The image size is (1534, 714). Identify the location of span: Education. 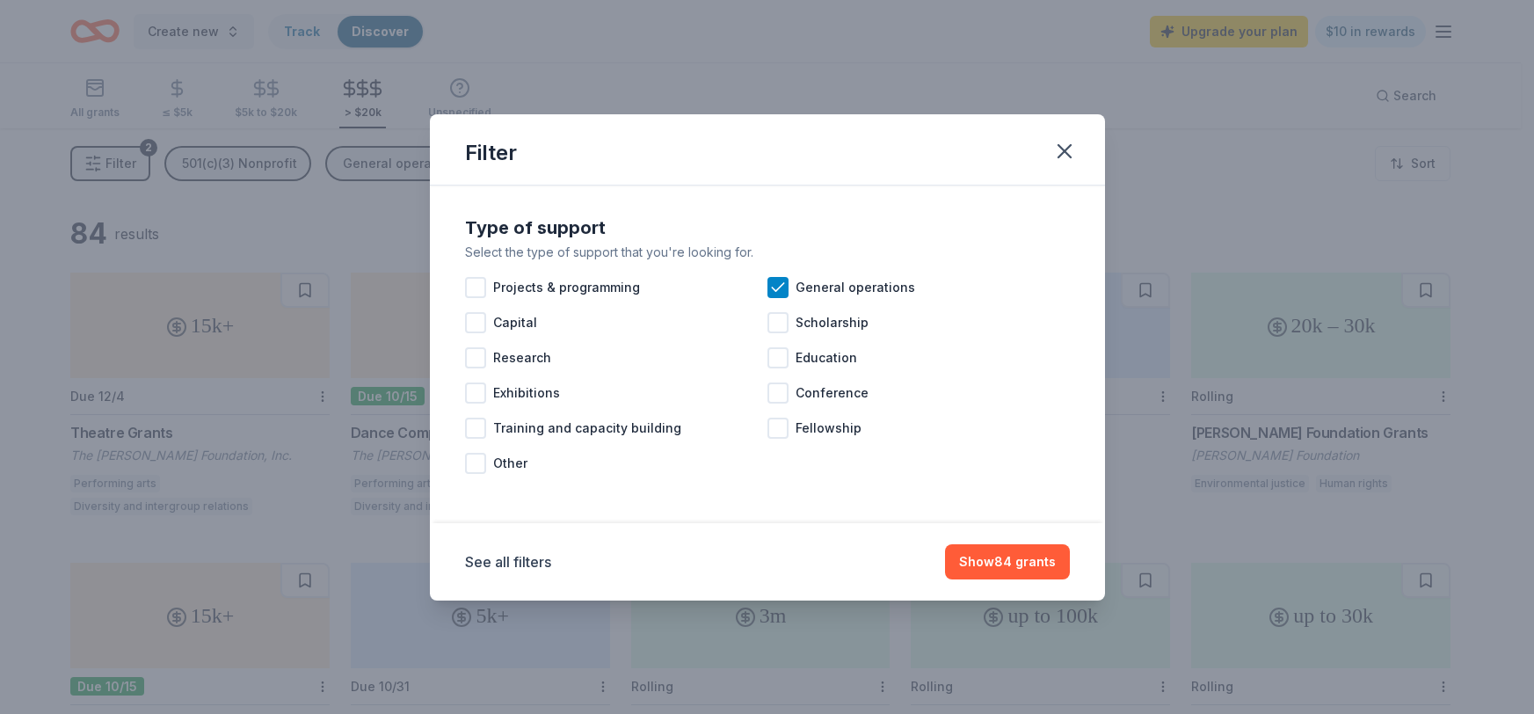
(826, 358).